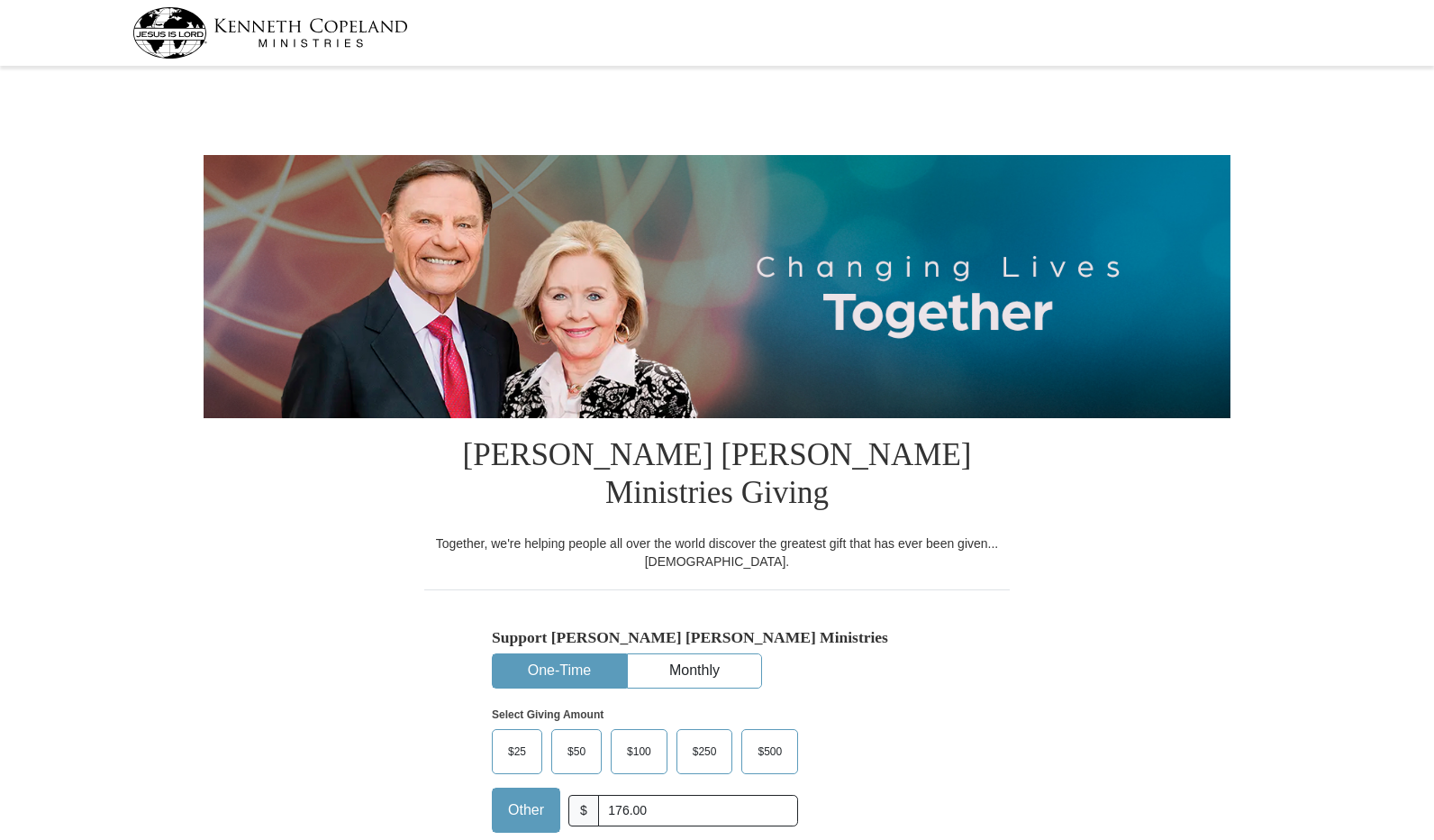 The image size is (1434, 840). I want to click on input: Other Amount, so click(698, 811).